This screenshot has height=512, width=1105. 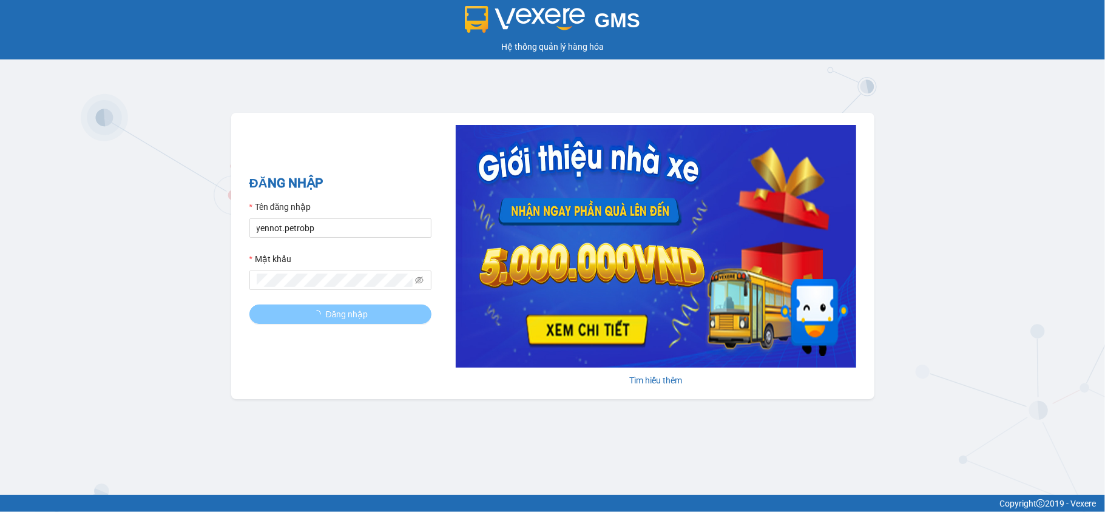 I want to click on img: logo 2, so click(x=525, y=19).